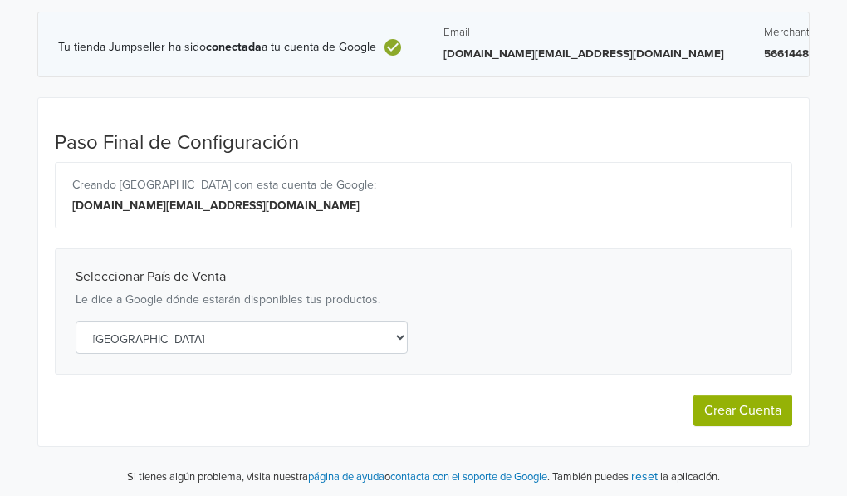 This screenshot has width=847, height=496. What do you see at coordinates (796, 32) in the screenshot?
I see `h5: Merchant ID` at bounding box center [796, 32].